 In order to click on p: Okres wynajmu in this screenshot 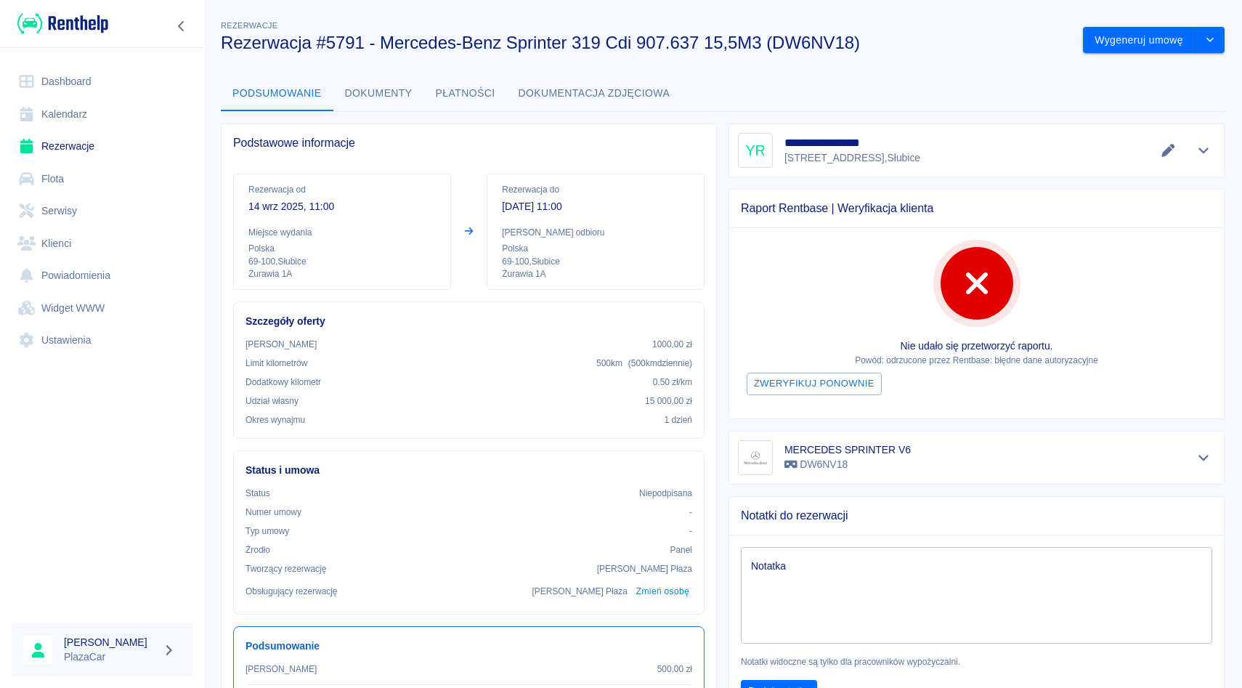, I will do `click(275, 420)`.